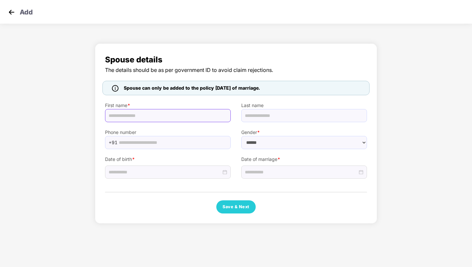 The height and width of the screenshot is (267, 472). I want to click on span: Spouse details, so click(236, 60).